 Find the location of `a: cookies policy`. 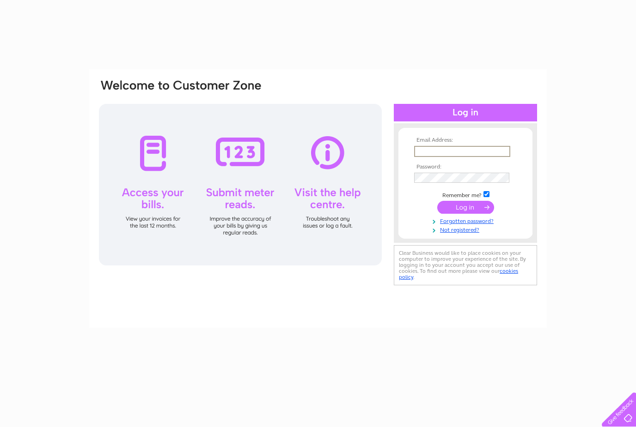

a: cookies policy is located at coordinates (458, 274).